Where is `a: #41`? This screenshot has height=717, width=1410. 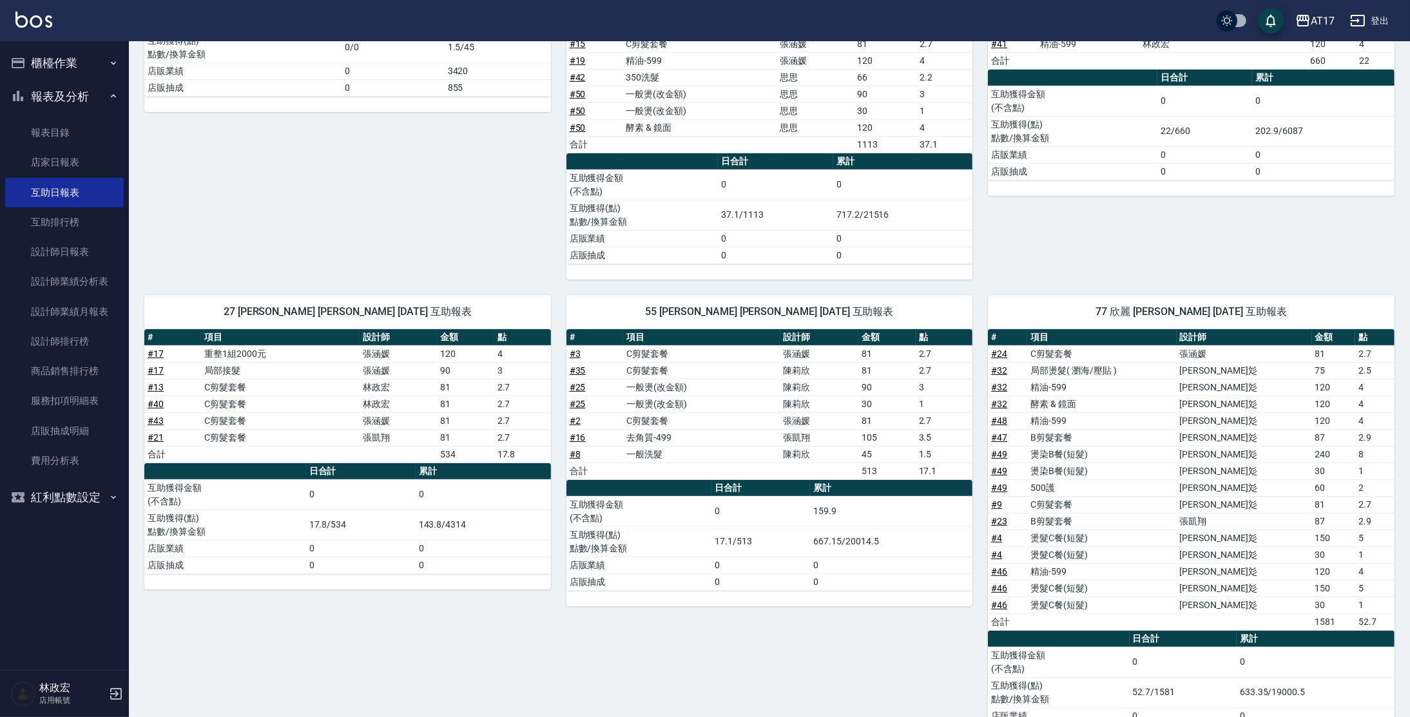
a: #41 is located at coordinates (999, 44).